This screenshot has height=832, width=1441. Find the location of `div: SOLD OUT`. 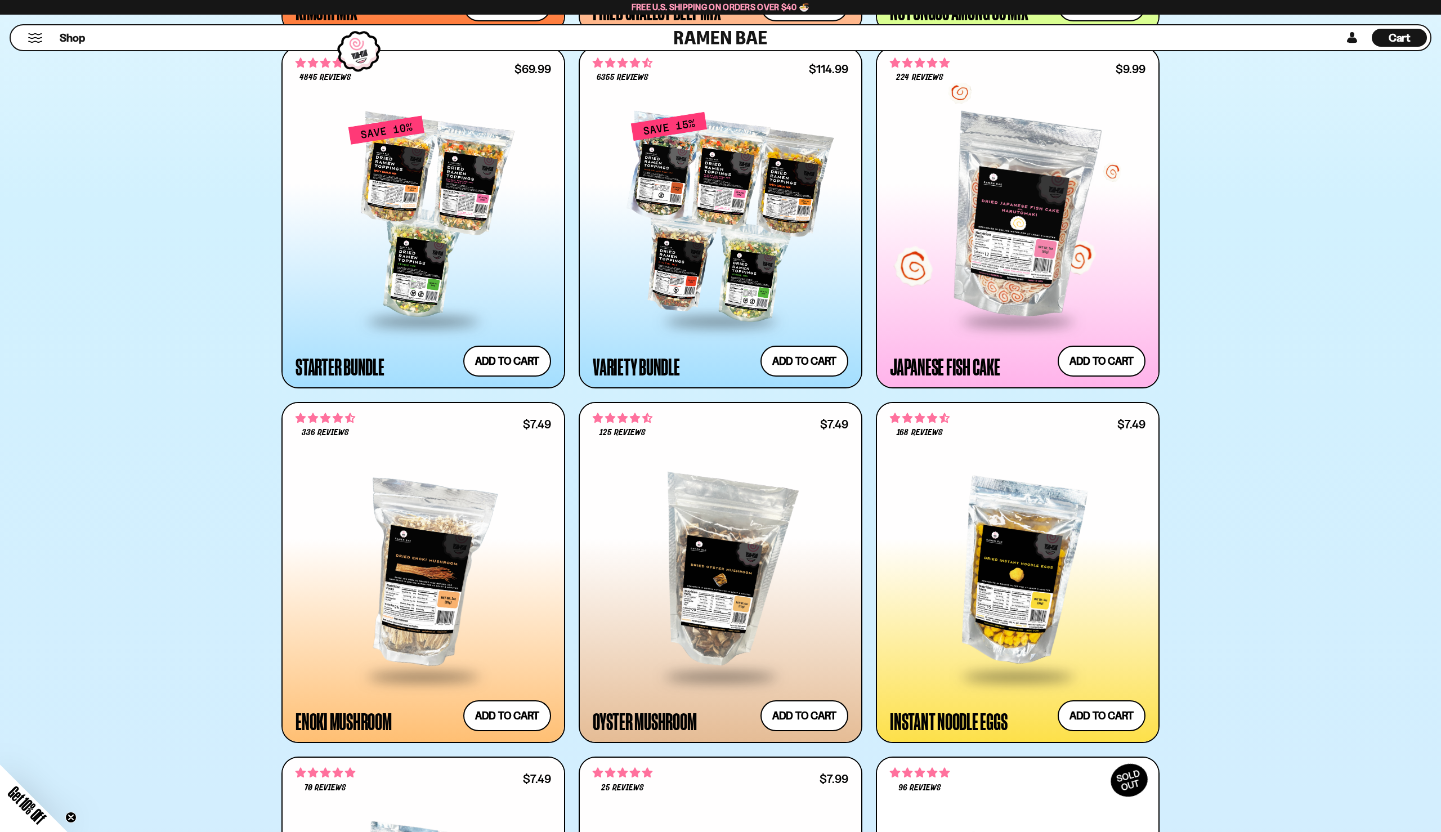

div: SOLD OUT is located at coordinates (1129, 780).